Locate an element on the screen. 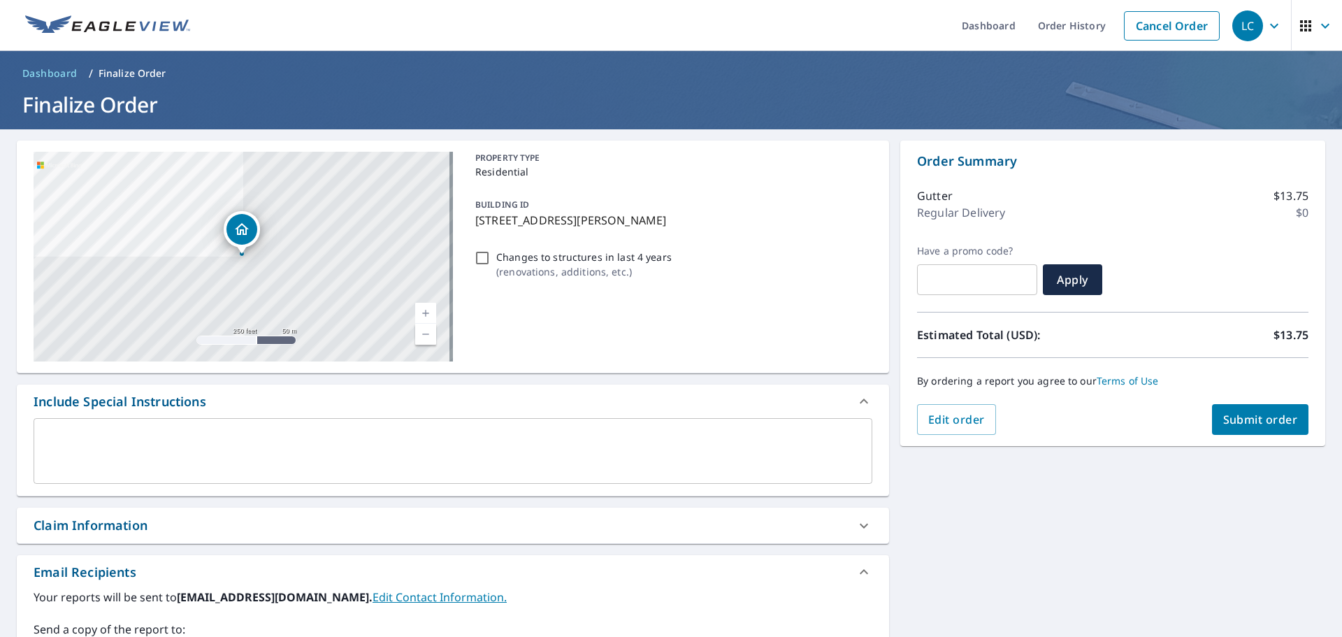 This screenshot has width=1342, height=637. label: Have a promo code? is located at coordinates (977, 251).